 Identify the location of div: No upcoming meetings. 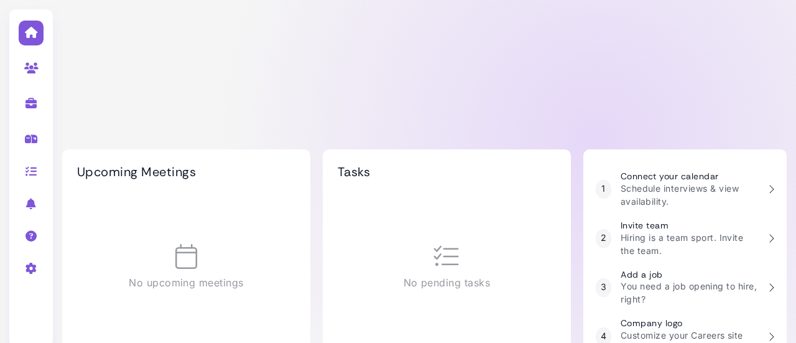
(186, 267).